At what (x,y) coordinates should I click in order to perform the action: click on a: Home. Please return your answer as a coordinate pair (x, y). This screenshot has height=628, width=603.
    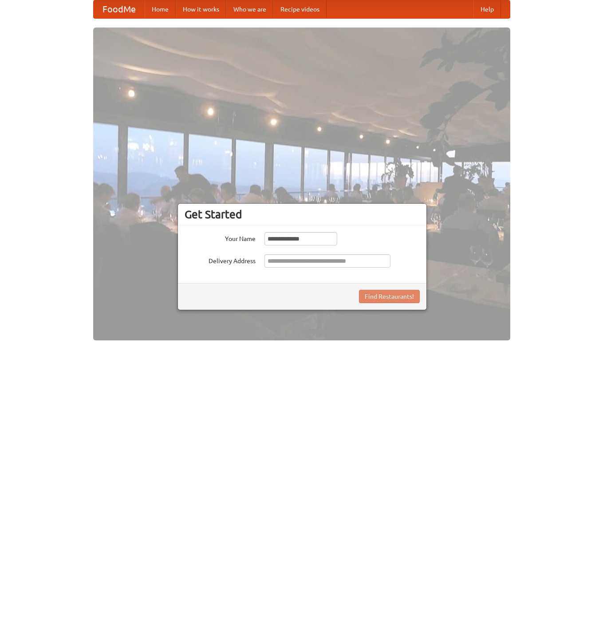
    Looking at the image, I should click on (160, 9).